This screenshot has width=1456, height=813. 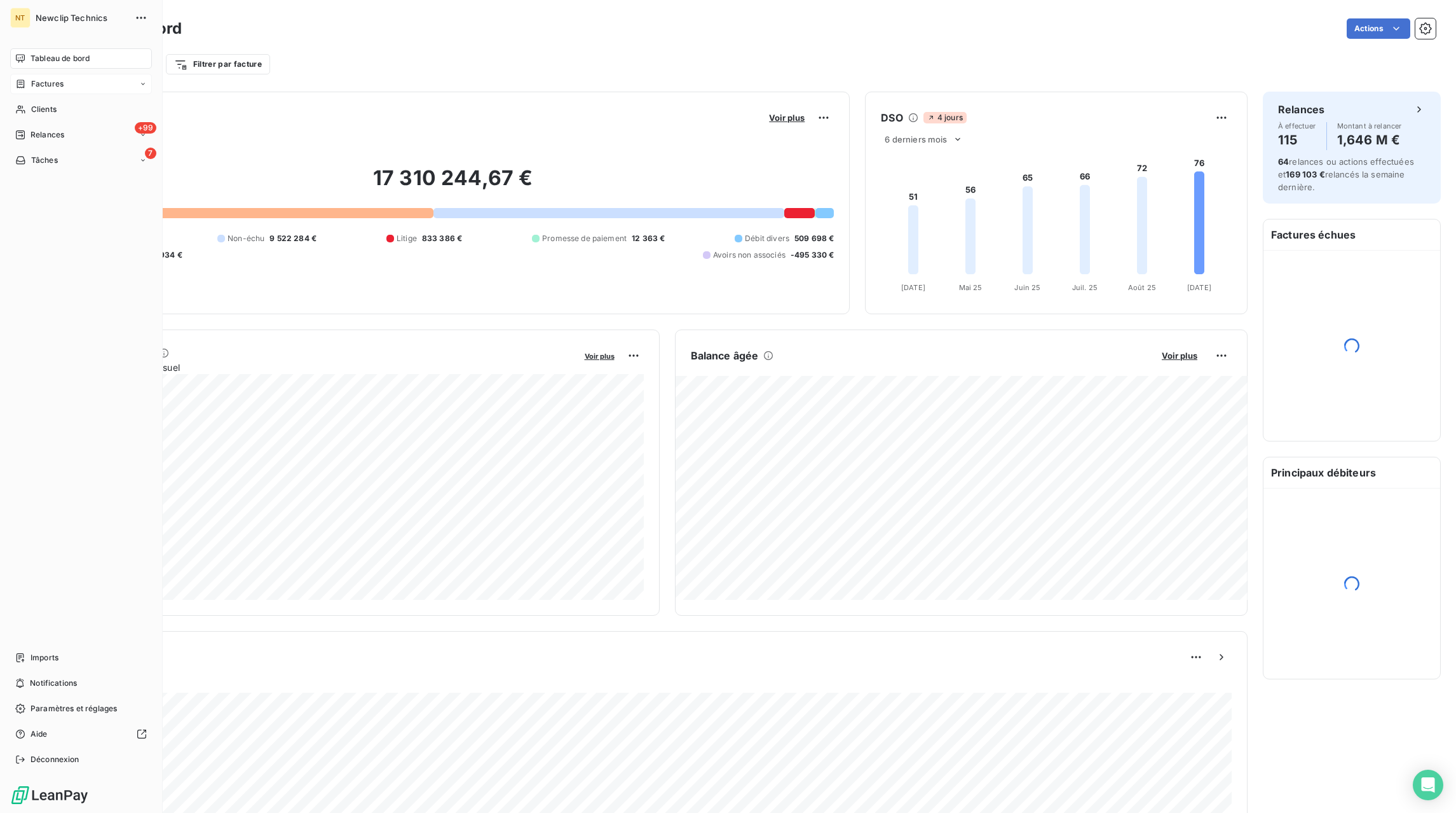 What do you see at coordinates (47, 135) in the screenshot?
I see `span: Relances` at bounding box center [47, 135].